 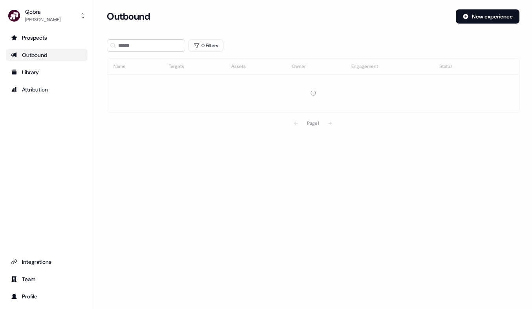 I want to click on div: Prospects, so click(x=47, y=38).